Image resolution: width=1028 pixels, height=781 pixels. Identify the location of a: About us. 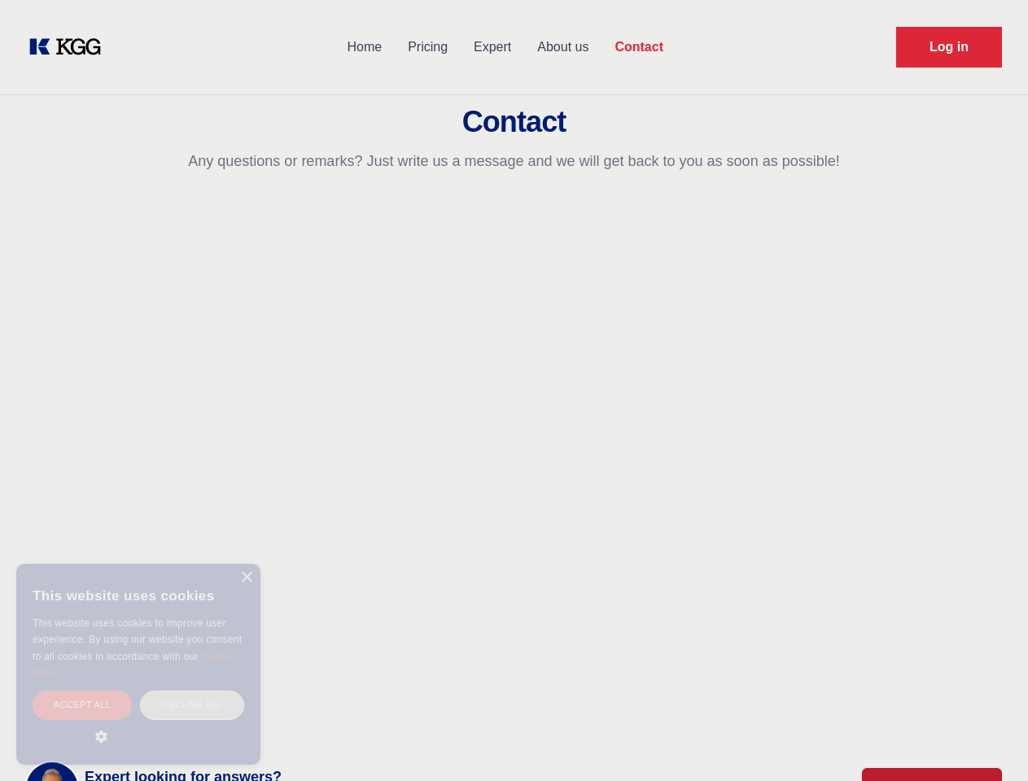
(562, 47).